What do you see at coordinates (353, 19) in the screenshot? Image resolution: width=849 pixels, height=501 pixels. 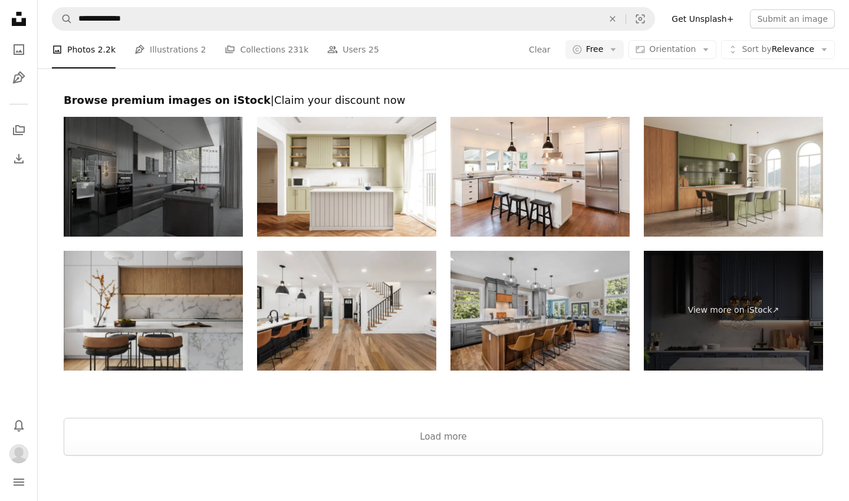 I see `form: Find visuals sitewide` at bounding box center [353, 19].